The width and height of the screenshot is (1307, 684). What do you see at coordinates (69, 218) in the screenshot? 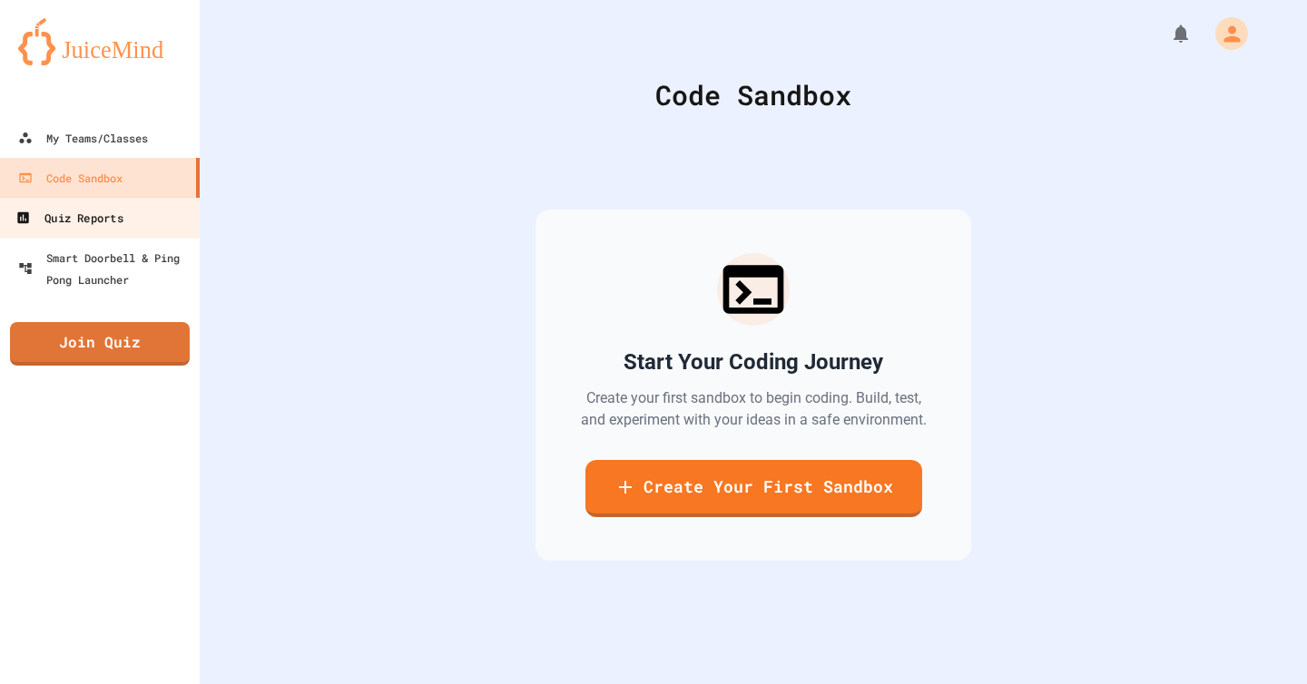
I see `div: Quiz Reports` at bounding box center [69, 218].